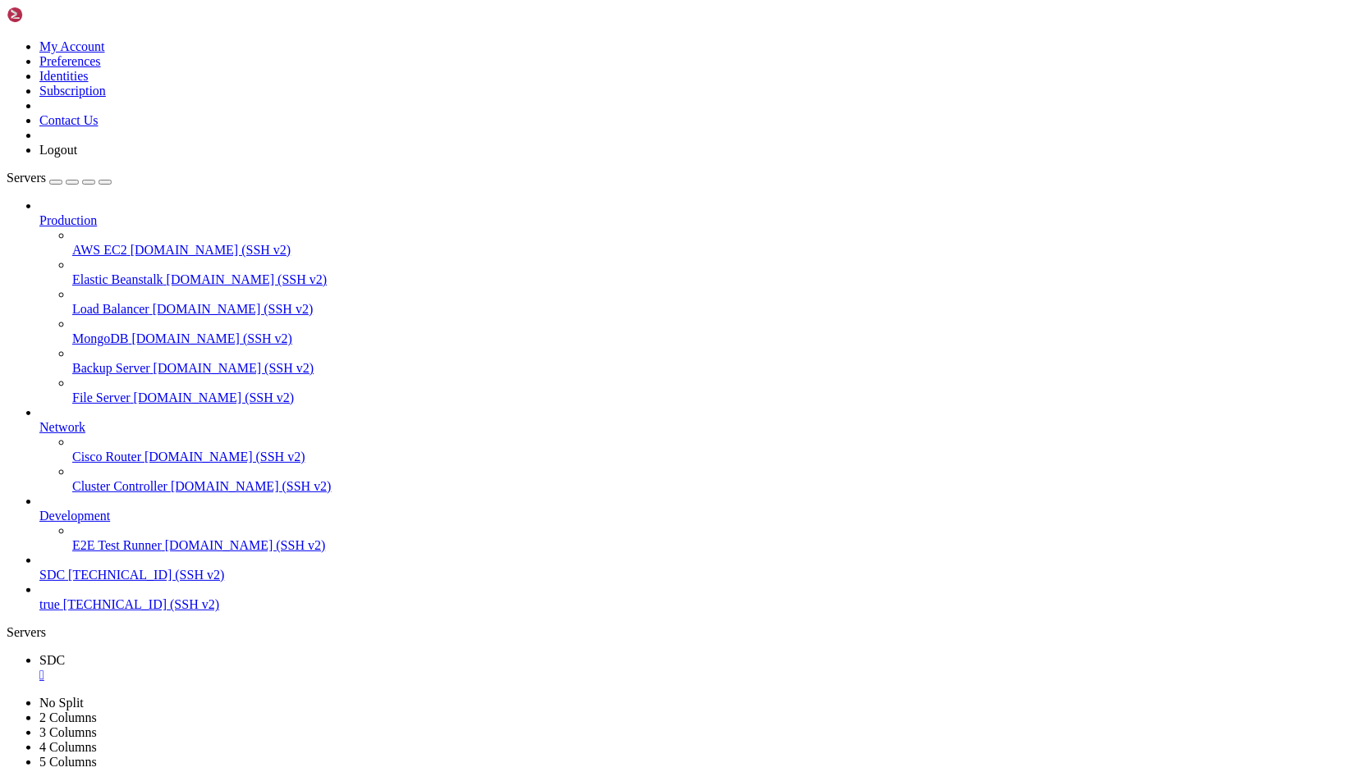  I want to click on a: Preferences, so click(70, 61).